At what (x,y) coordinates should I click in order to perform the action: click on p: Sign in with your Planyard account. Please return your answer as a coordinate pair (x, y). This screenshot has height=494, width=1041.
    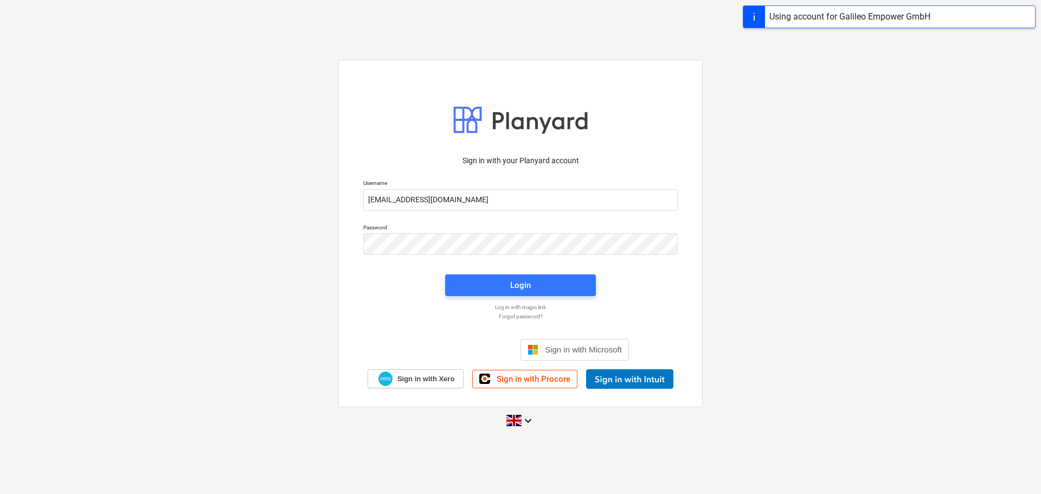
    Looking at the image, I should click on (521, 161).